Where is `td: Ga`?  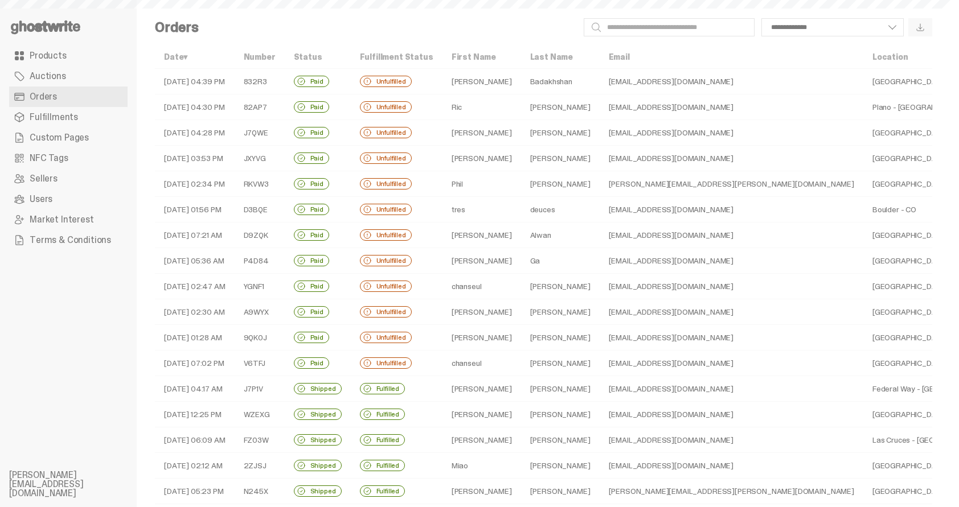 td: Ga is located at coordinates (560, 261).